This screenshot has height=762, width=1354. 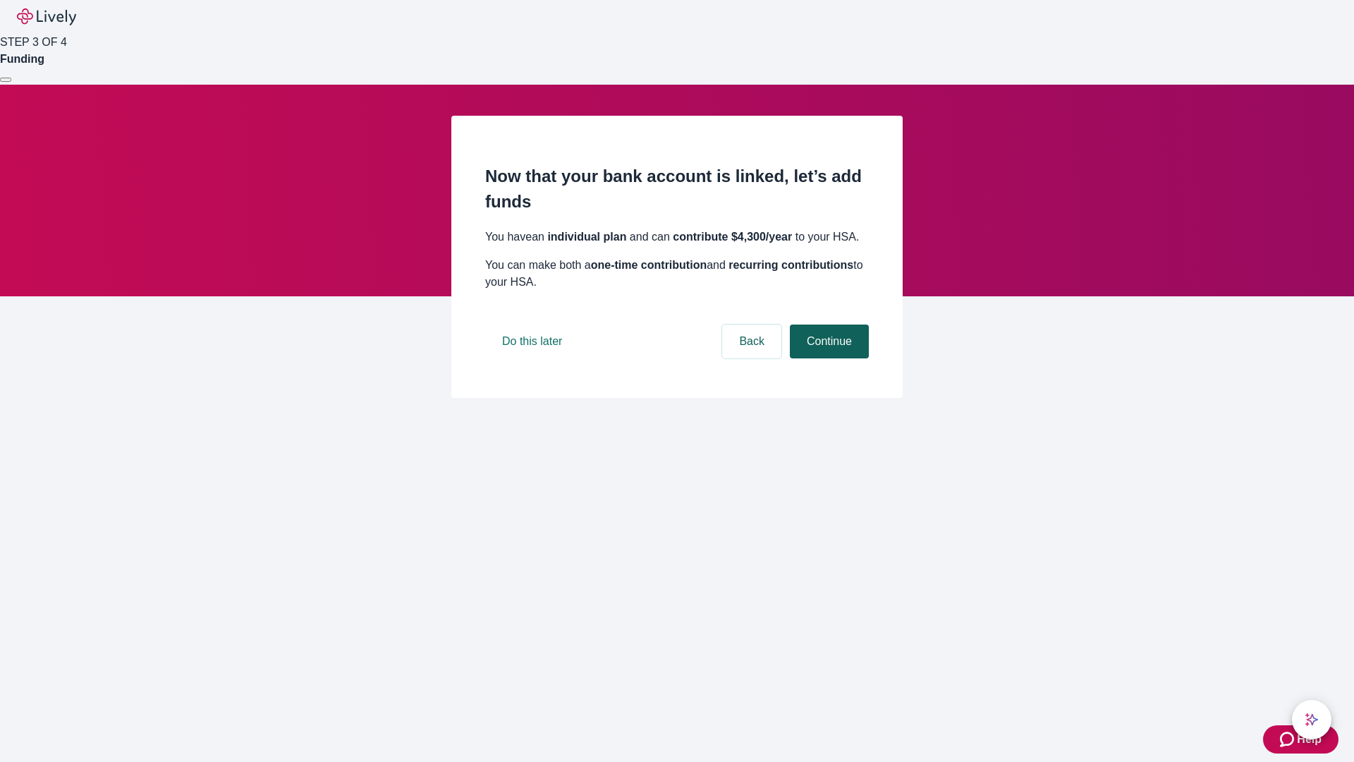 I want to click on strong: recurring contributions, so click(x=791, y=265).